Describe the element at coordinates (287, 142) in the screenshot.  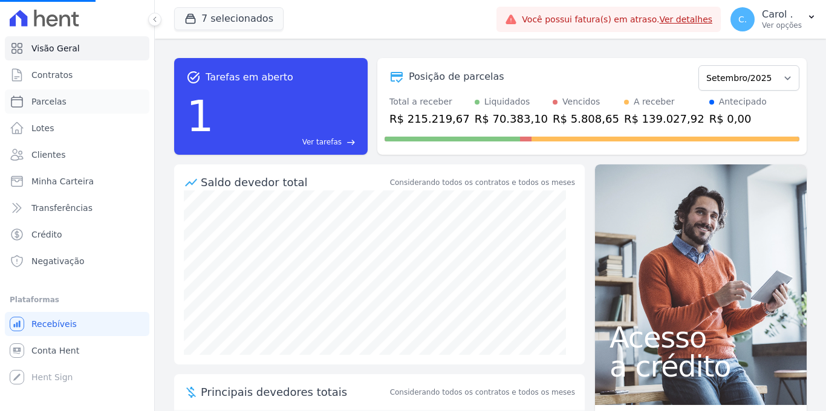
I see `a: Ver tarefas east` at that location.